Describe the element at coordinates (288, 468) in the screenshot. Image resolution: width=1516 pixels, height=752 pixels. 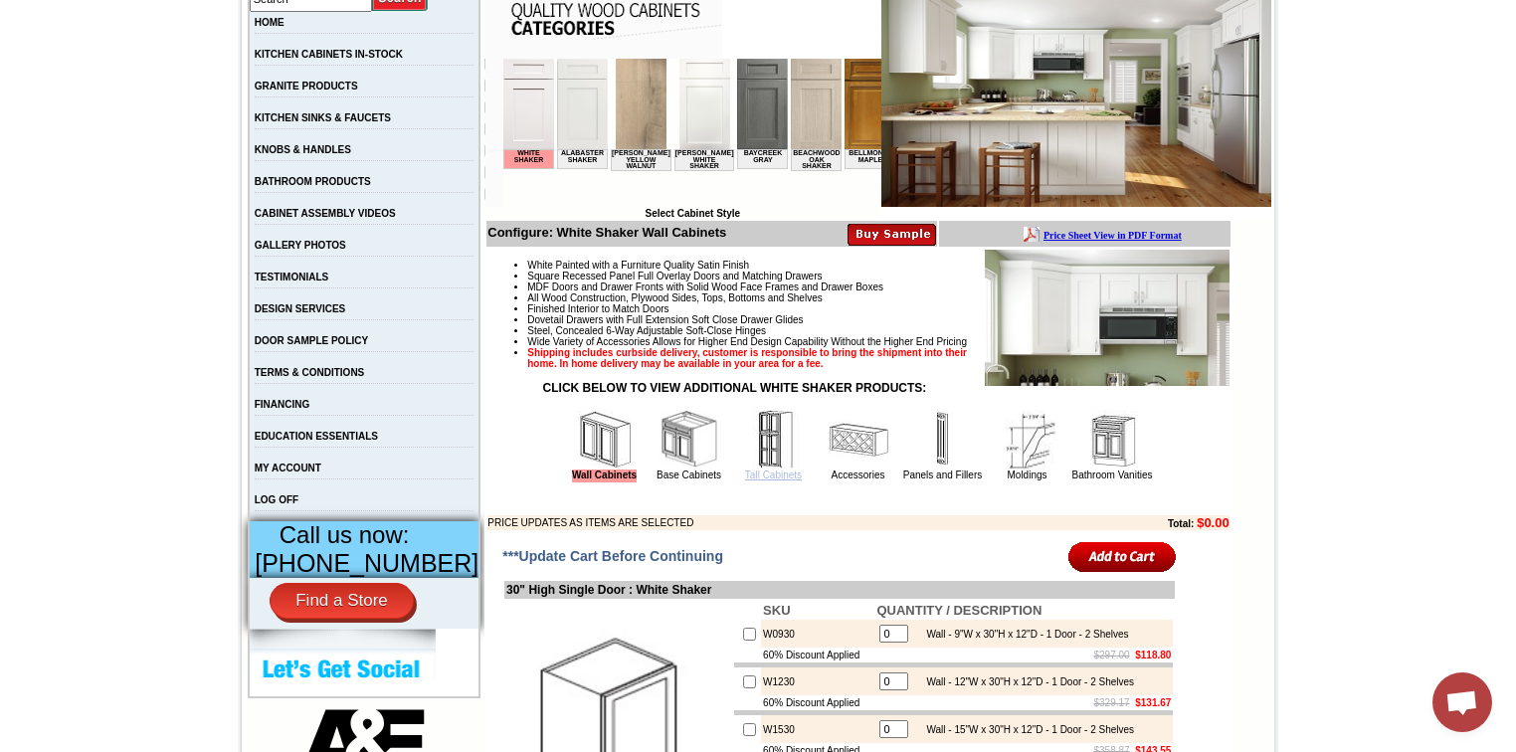
I see `a: MY ACCOUNT` at that location.